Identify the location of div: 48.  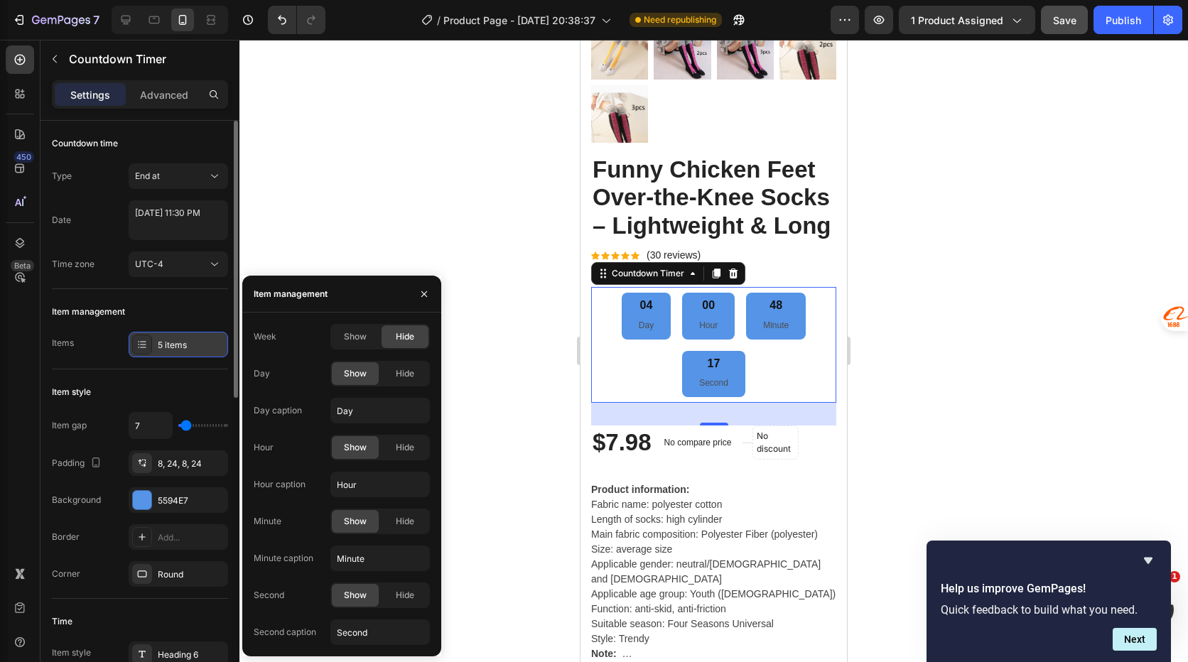
(195, 266).